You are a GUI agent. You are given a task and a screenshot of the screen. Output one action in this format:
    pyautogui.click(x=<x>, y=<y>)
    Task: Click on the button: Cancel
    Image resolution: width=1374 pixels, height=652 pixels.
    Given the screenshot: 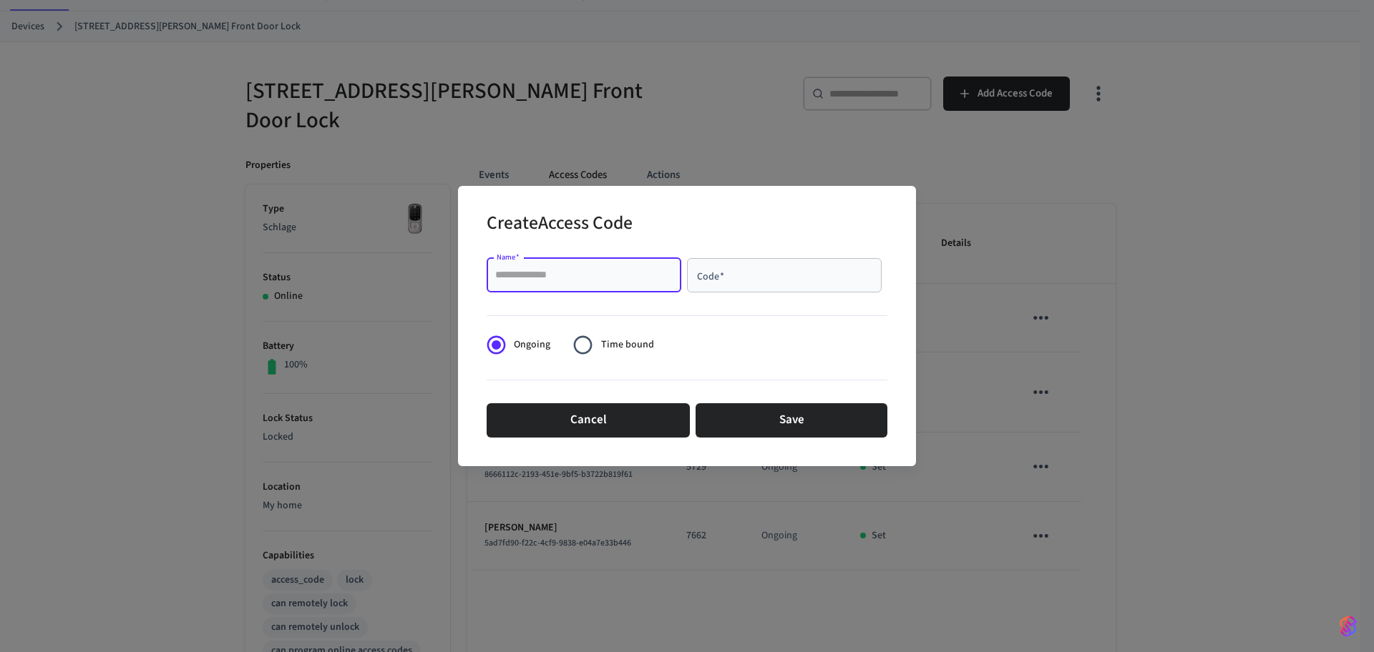 What is the action you would take?
    pyautogui.click(x=588, y=421)
    